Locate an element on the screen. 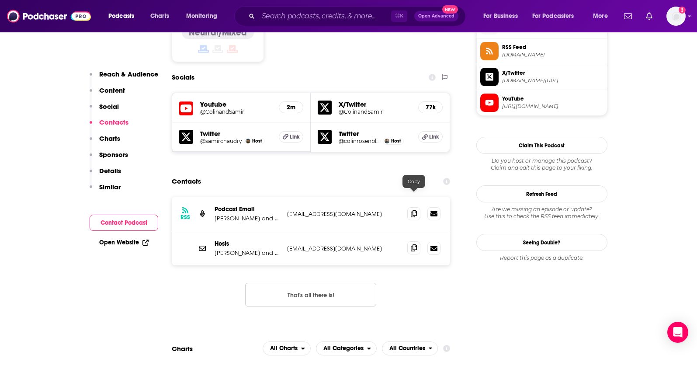 This screenshot has width=697, height=369. span: More is located at coordinates (600, 16).